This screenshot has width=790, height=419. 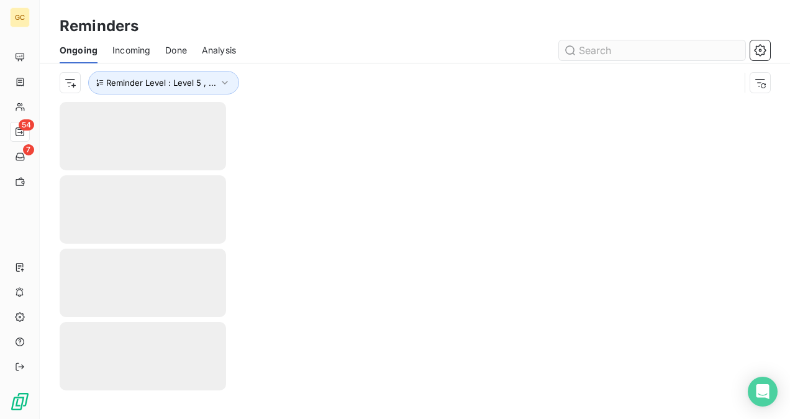 What do you see at coordinates (78, 50) in the screenshot?
I see `span: Ongoing` at bounding box center [78, 50].